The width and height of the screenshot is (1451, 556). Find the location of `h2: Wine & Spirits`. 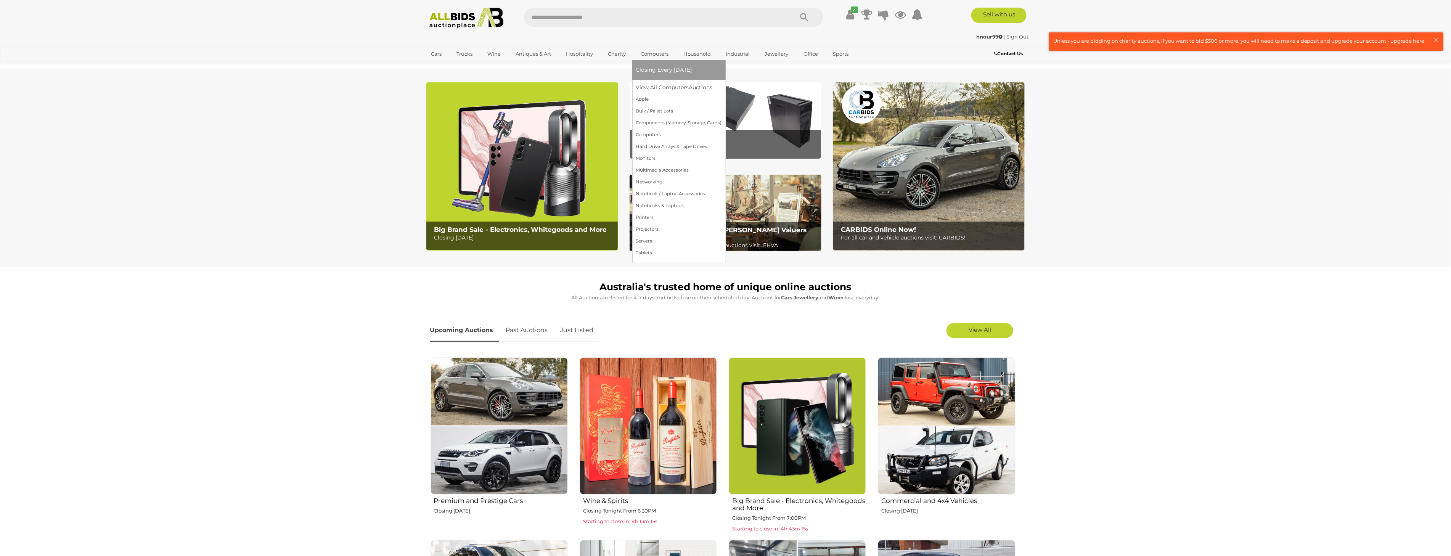

h2: Wine & Spirits is located at coordinates (650, 500).